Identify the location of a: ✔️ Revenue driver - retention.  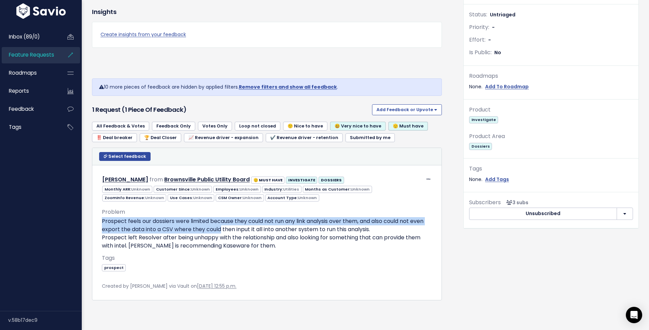
(304, 138).